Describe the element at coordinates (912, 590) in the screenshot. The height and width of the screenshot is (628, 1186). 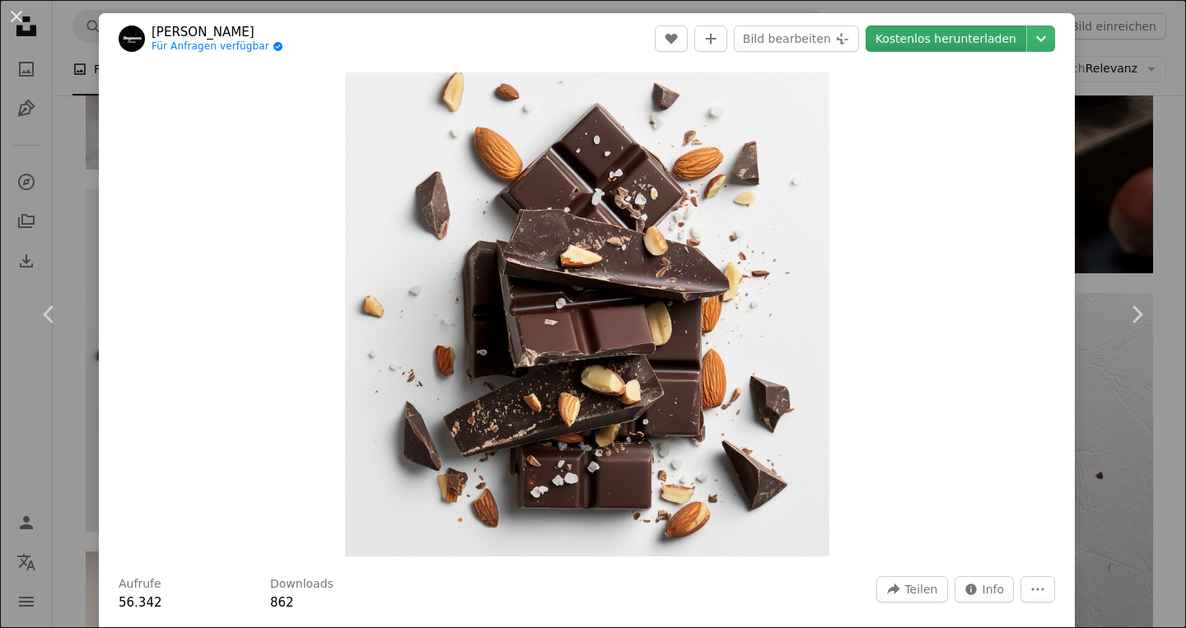
I see `button: Dieses Bild teilen` at that location.